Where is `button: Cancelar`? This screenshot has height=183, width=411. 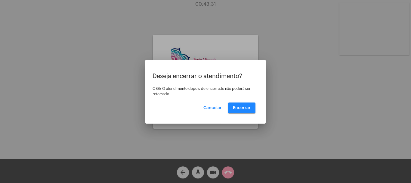 button: Cancelar is located at coordinates (213, 108).